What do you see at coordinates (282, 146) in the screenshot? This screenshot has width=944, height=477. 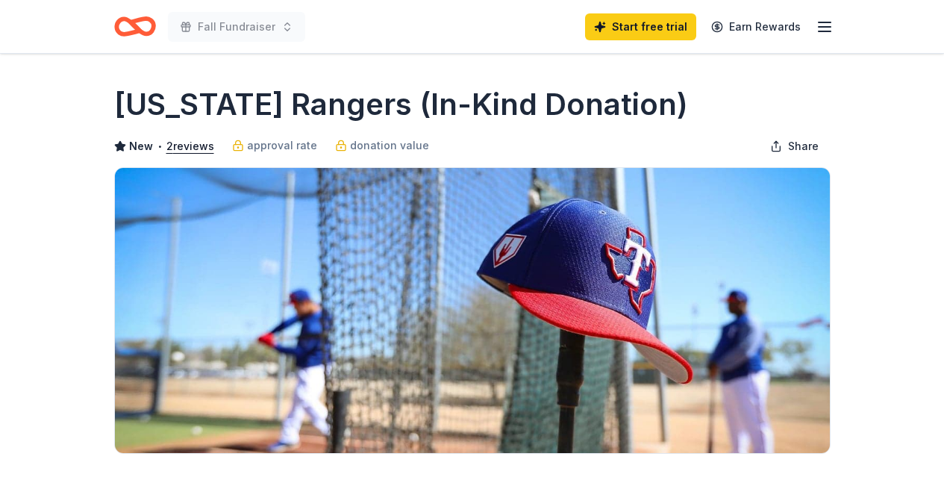 I see `span: approval rate` at bounding box center [282, 146].